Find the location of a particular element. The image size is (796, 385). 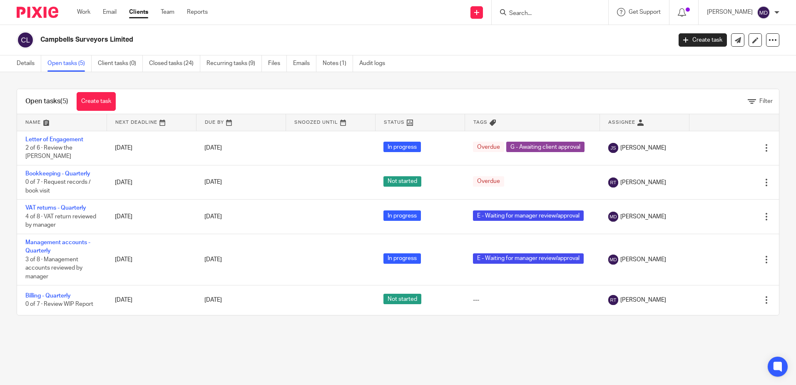

a: Clients is located at coordinates (139, 12).